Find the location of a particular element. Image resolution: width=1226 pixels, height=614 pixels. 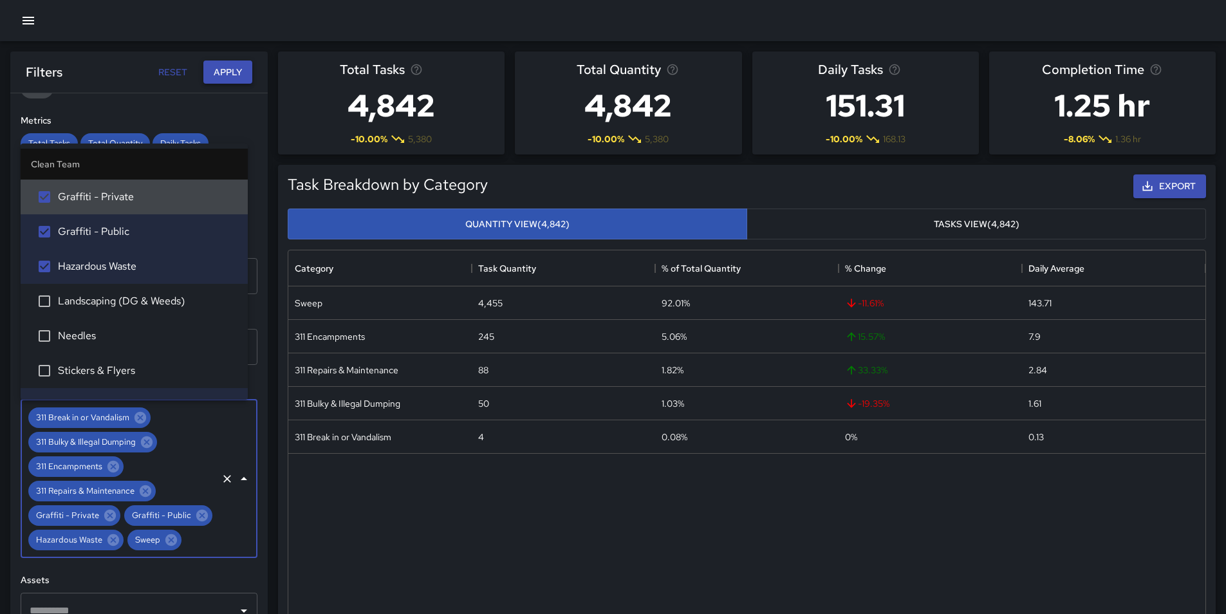

div: 88 is located at coordinates (483, 370).